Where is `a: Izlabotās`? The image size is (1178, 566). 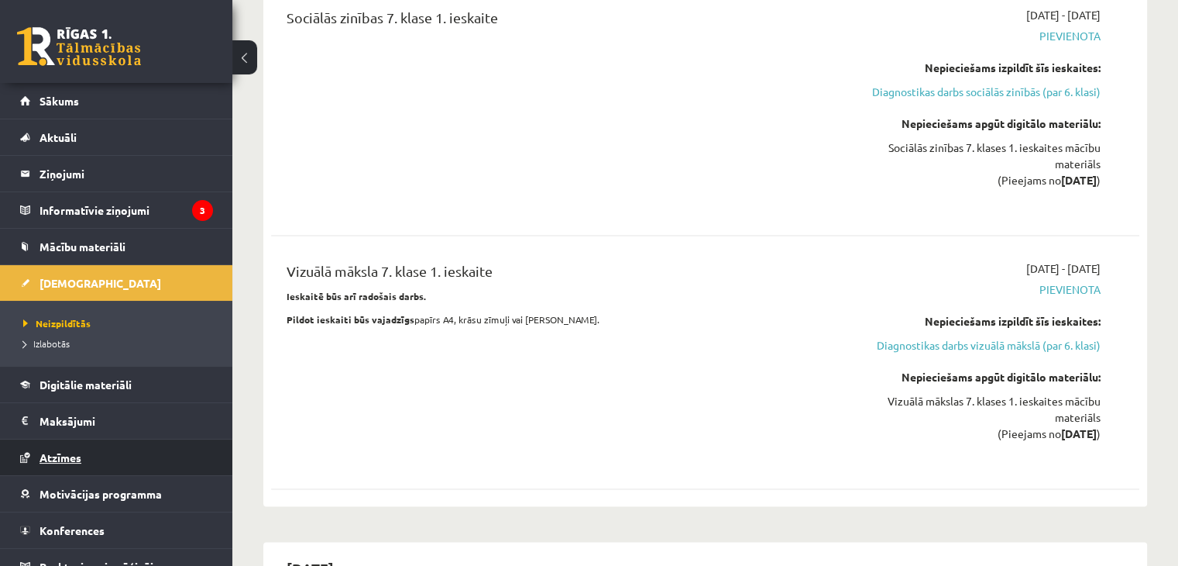 a: Izlabotās is located at coordinates (120, 343).